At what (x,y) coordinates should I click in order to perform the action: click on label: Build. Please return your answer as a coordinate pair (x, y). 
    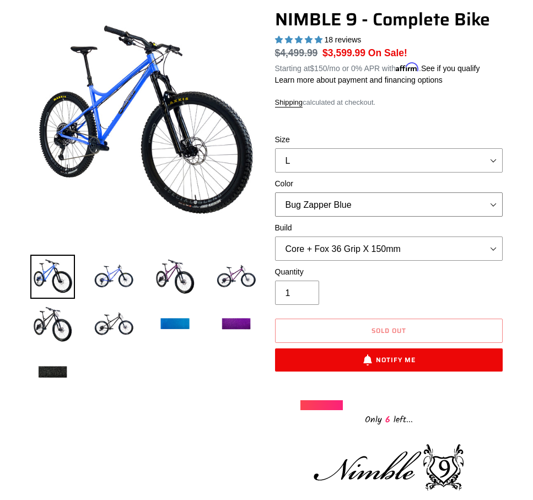
    Looking at the image, I should click on (389, 228).